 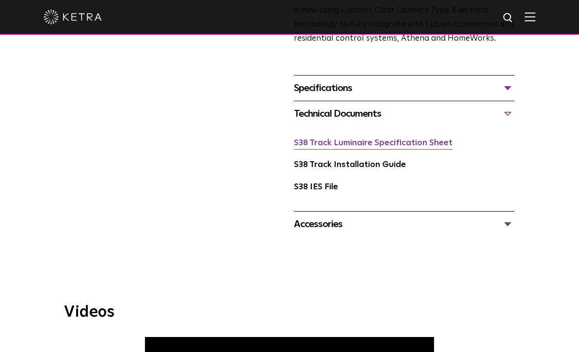 What do you see at coordinates (289, 313) in the screenshot?
I see `h3: Videos` at bounding box center [289, 313].